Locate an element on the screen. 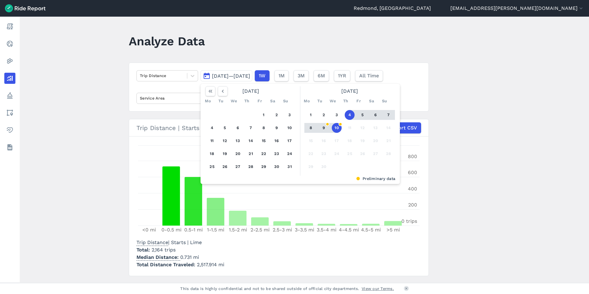 This screenshot has width=589, height=294. span: 6M is located at coordinates (322, 76).